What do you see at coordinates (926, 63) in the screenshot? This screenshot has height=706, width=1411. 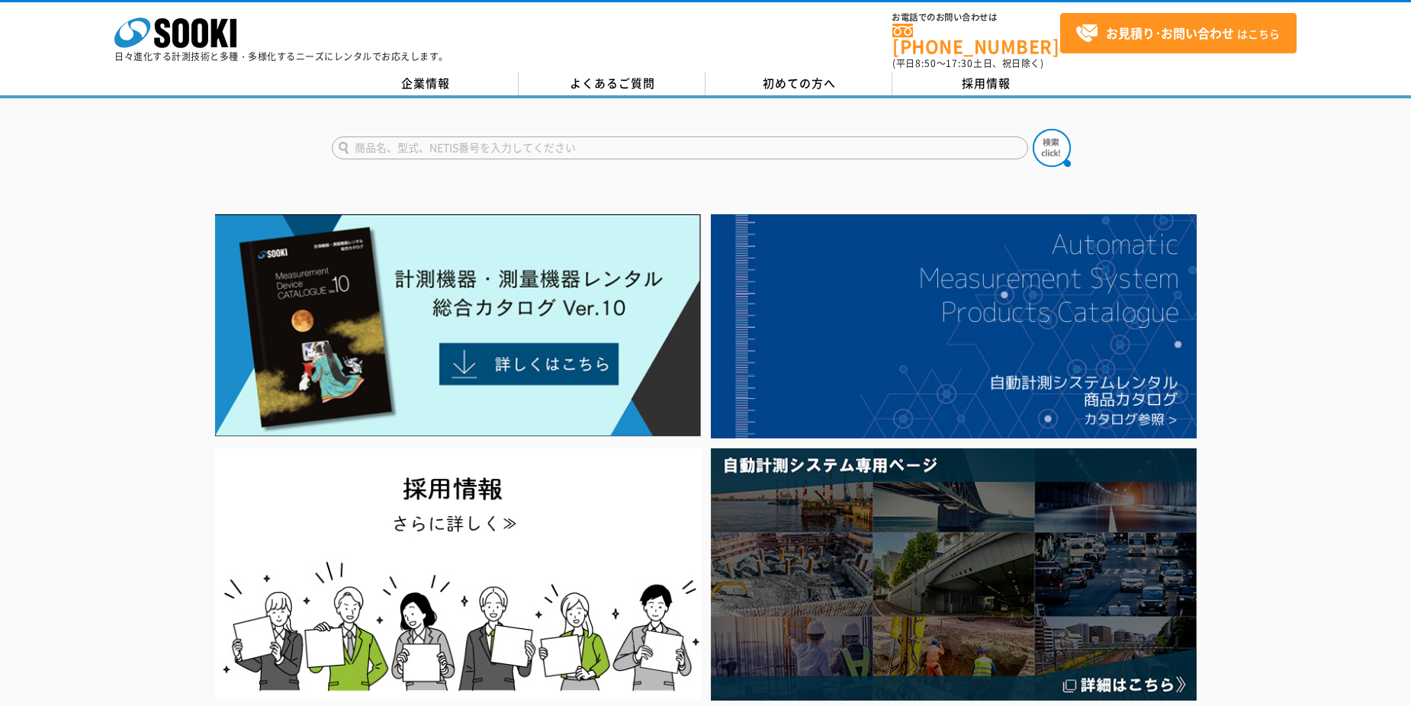 I see `span: 8:50` at bounding box center [926, 63].